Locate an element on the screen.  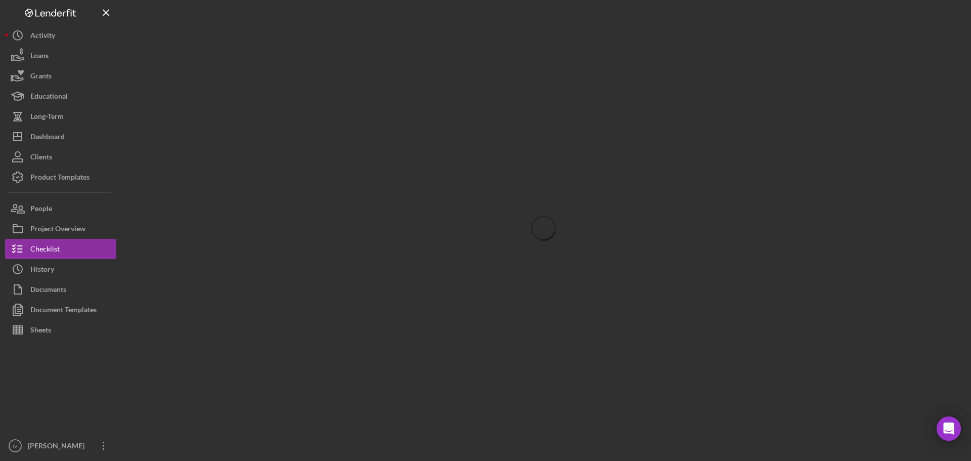
a: Loans is located at coordinates (61, 56).